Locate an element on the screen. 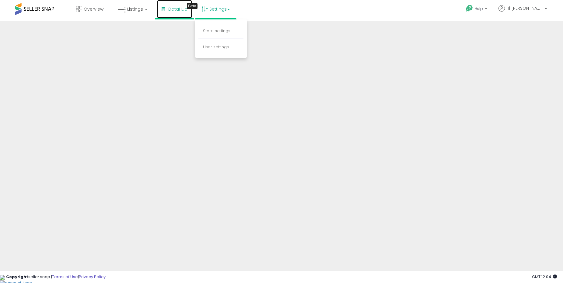 The image size is (563, 283). a: Store settings is located at coordinates (217, 31).